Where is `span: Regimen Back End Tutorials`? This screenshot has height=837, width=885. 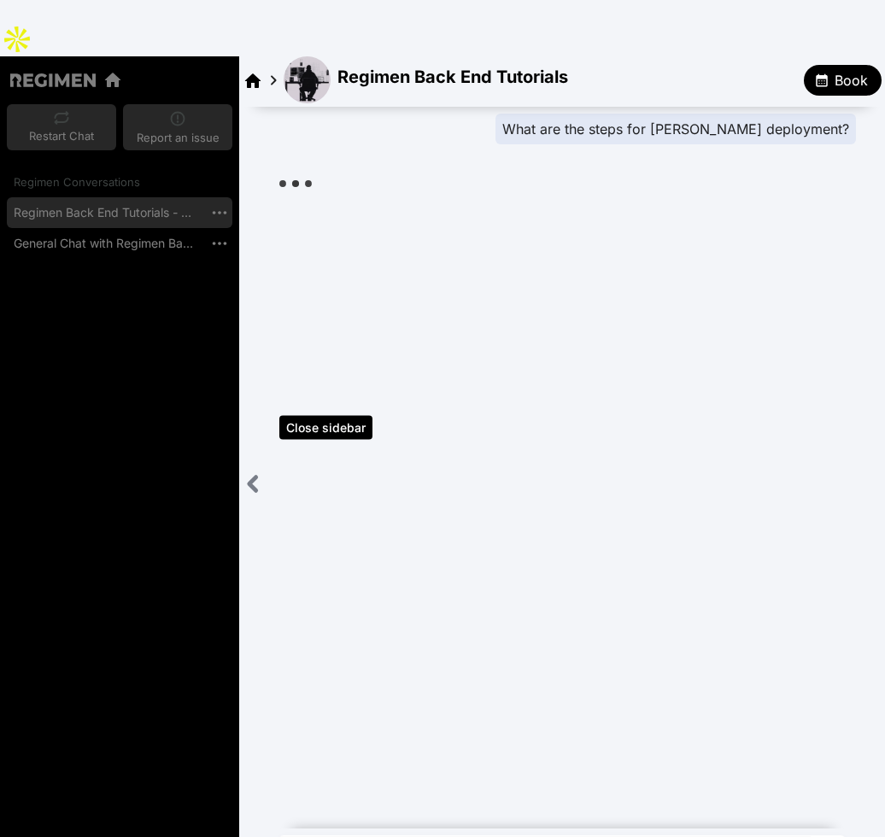
span: Regimen Back End Tutorials is located at coordinates (453, 77).